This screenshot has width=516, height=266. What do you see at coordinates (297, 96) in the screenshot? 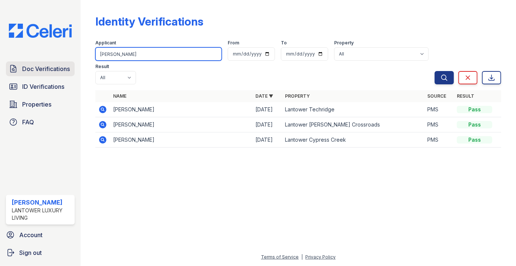
I see `a: Property` at bounding box center [297, 96].